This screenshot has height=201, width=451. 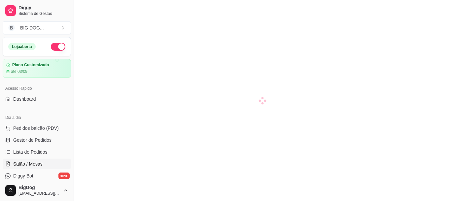 I want to click on span: Diggy, so click(x=43, y=8).